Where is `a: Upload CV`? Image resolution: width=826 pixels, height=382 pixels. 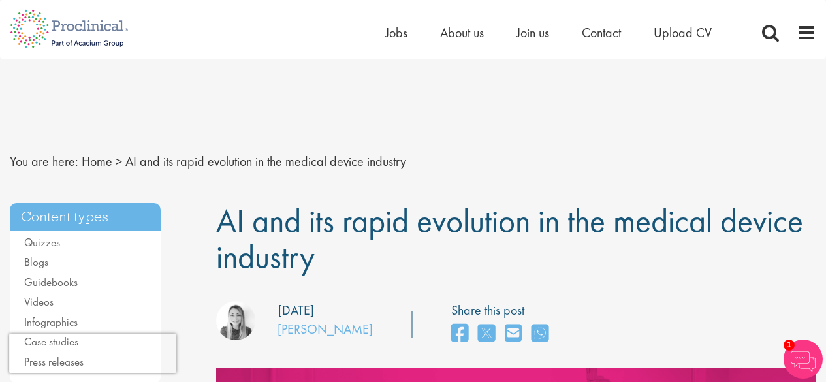
a: Upload CV is located at coordinates (682, 33).